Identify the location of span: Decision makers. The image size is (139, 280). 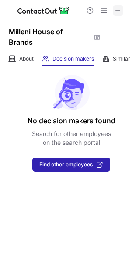
(73, 59).